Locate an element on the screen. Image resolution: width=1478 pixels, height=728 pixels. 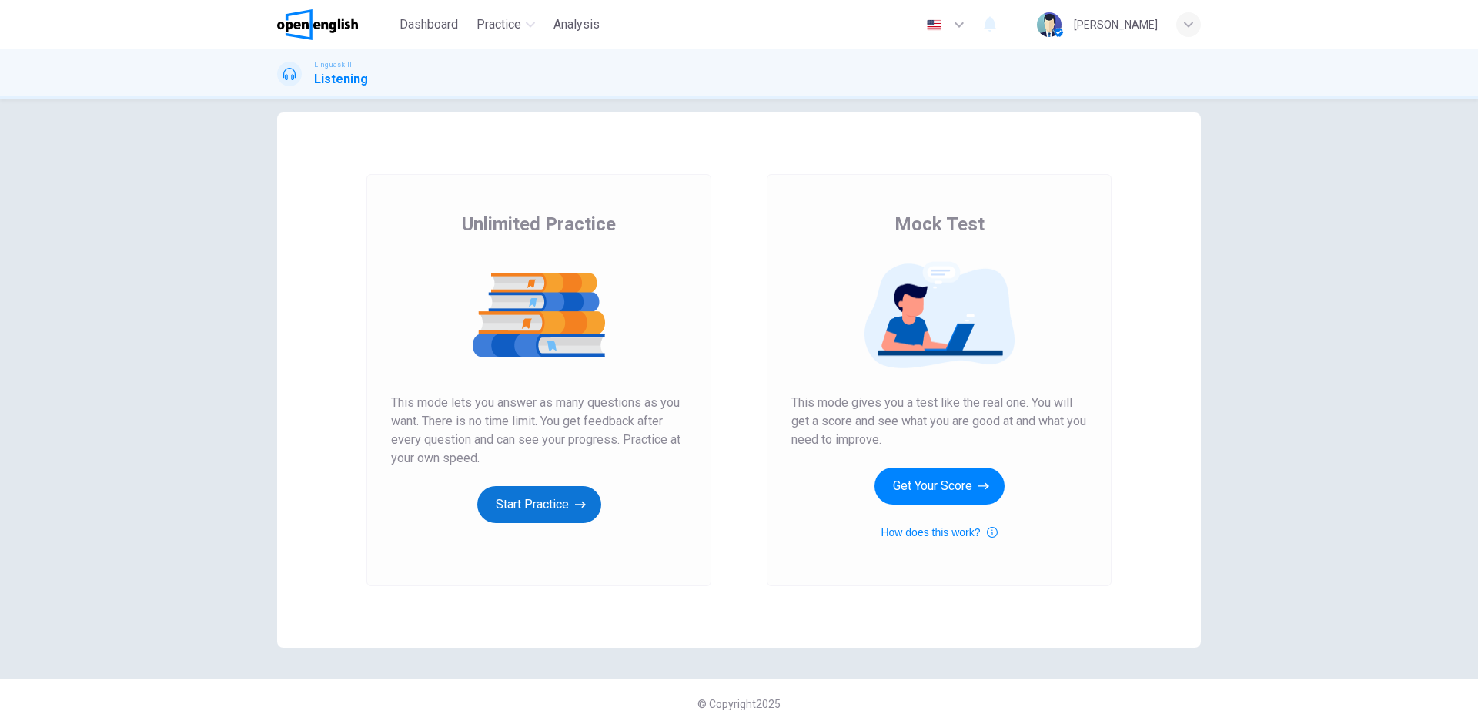
a: Dashboard is located at coordinates (429, 25).